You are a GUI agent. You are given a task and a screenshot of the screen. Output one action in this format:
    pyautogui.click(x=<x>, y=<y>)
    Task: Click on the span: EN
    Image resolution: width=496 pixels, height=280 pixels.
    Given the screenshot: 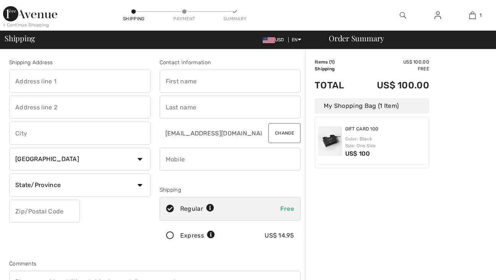 What is the action you would take?
    pyautogui.click(x=297, y=40)
    